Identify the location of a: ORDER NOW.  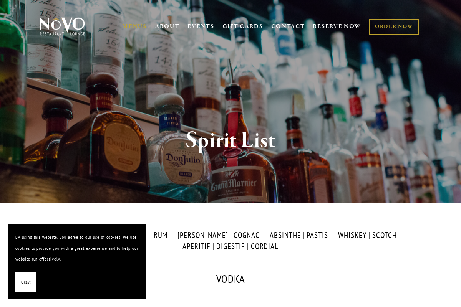
(394, 27).